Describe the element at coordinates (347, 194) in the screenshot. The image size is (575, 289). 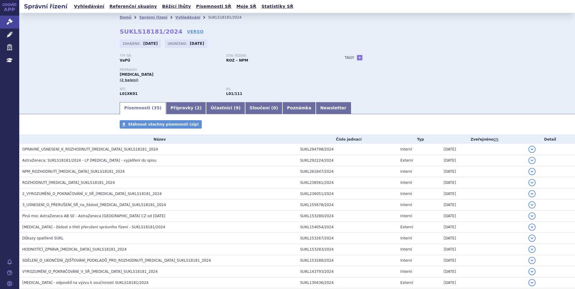
I see `td: SUKL236051/2024` at that location.